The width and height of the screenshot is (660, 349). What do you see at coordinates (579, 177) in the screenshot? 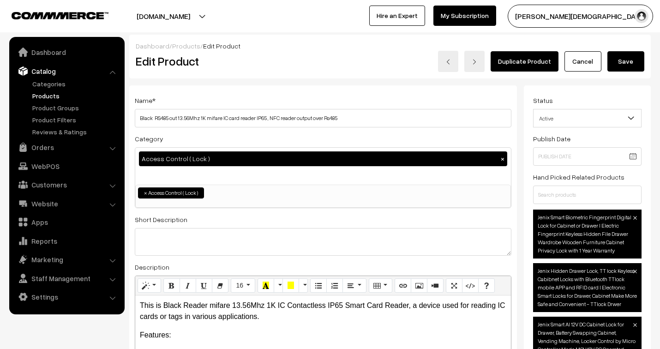
I see `label: Hand Picked Related Products` at bounding box center [579, 177].